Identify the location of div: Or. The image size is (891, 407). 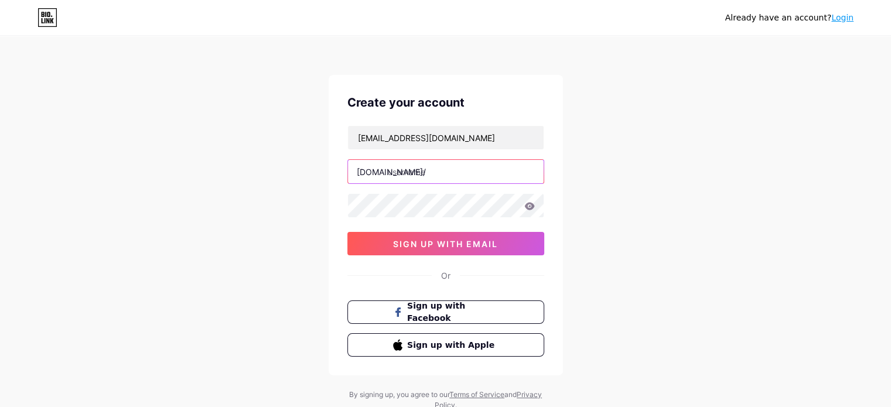
(446, 275).